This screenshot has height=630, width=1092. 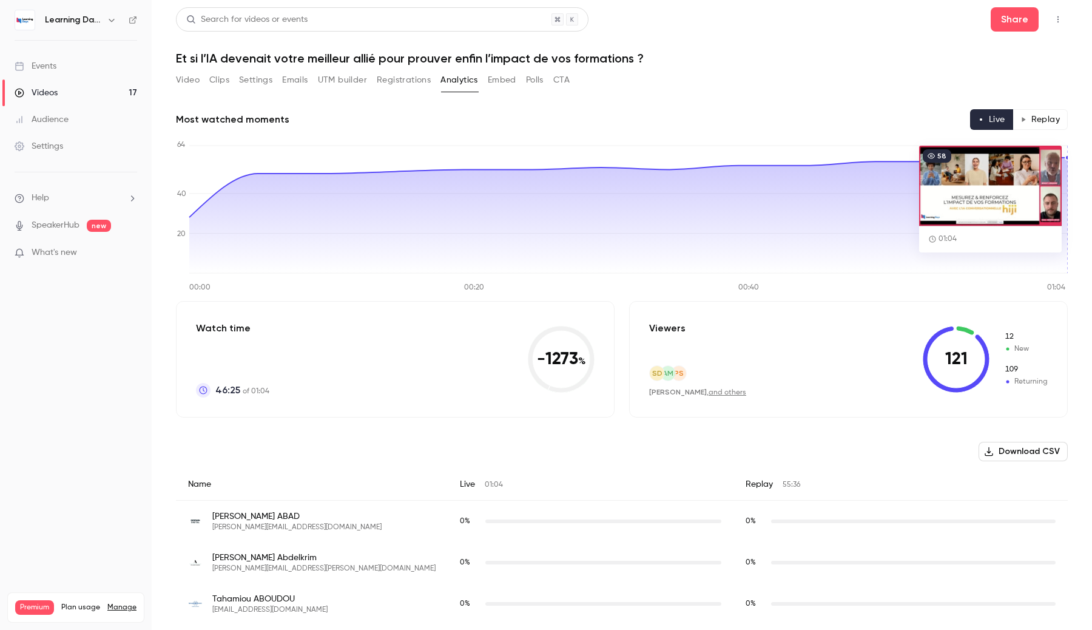 I want to click on tspan: 64, so click(x=181, y=145).